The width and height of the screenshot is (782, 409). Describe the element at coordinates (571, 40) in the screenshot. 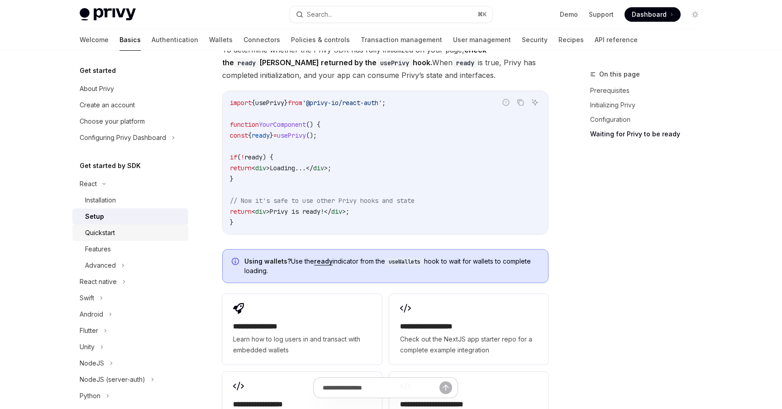

I see `a: Recipes` at that location.